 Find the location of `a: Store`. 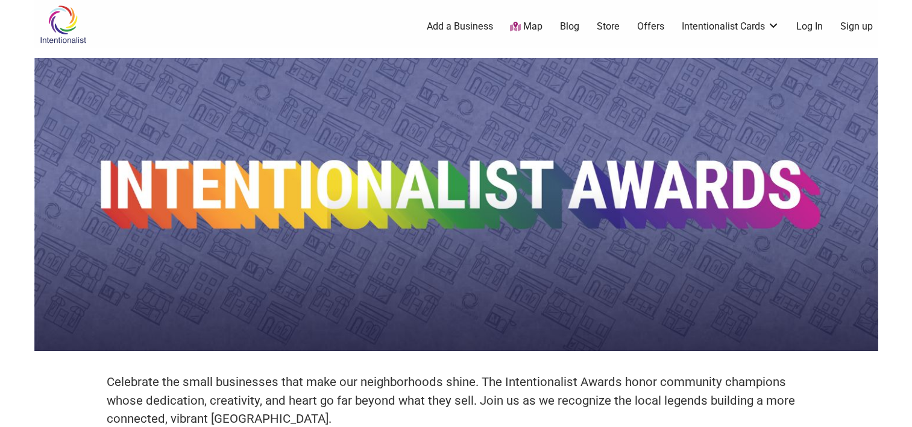

a: Store is located at coordinates (608, 27).